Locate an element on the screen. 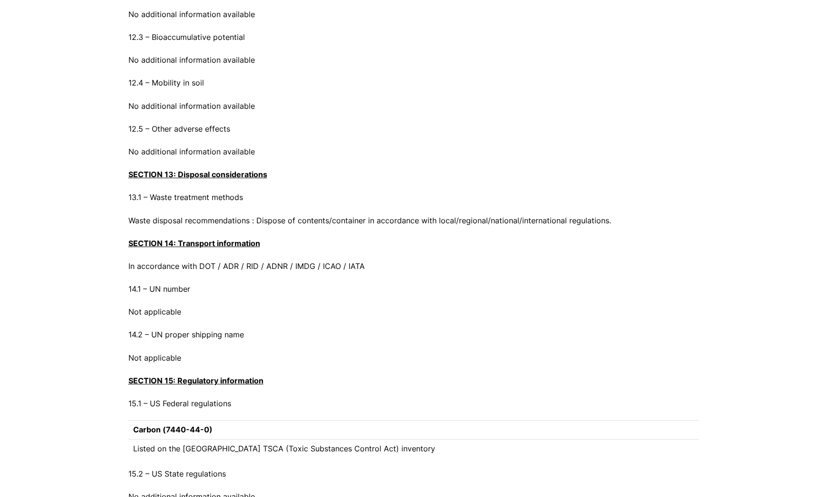  p: 15.1 – US Federal regulations is located at coordinates (414, 404).